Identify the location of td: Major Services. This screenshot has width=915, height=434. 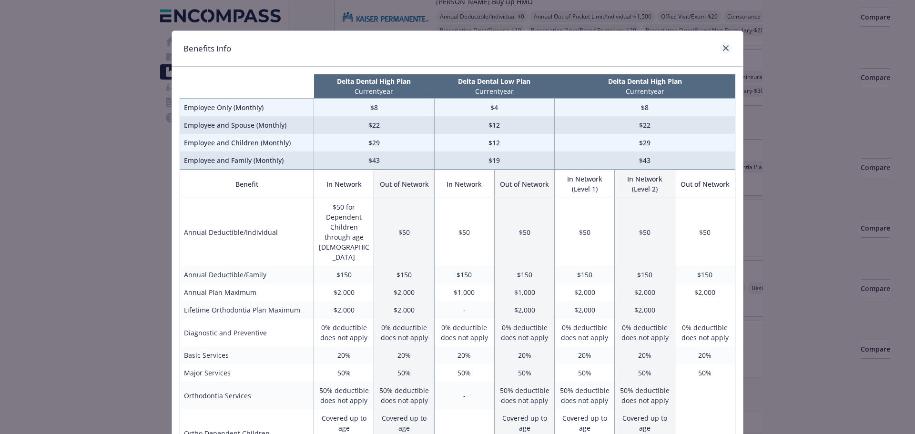
(247, 373).